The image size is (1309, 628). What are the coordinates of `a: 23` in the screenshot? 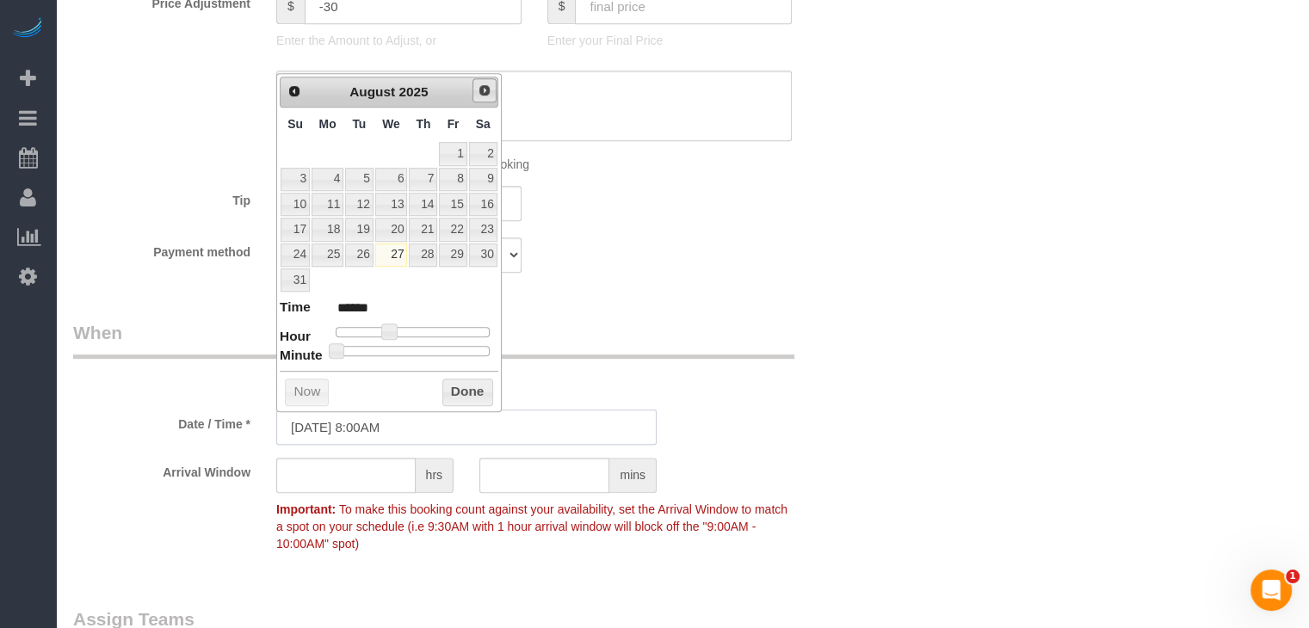 It's located at (483, 229).